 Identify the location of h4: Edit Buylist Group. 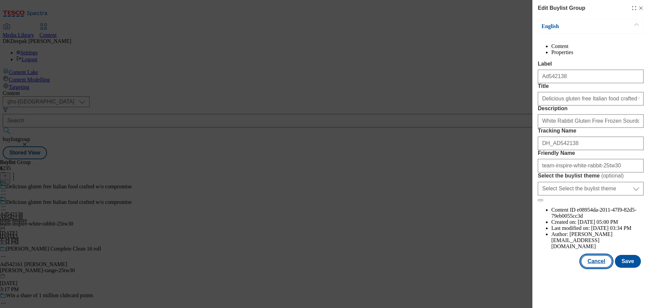
(561, 8).